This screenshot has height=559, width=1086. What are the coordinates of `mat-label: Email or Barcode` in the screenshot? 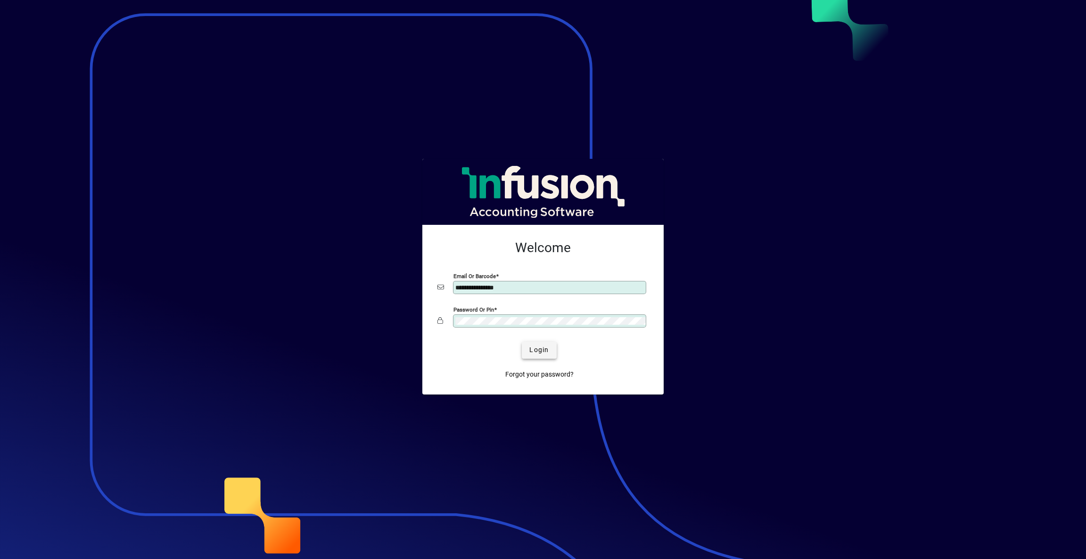 It's located at (474, 276).